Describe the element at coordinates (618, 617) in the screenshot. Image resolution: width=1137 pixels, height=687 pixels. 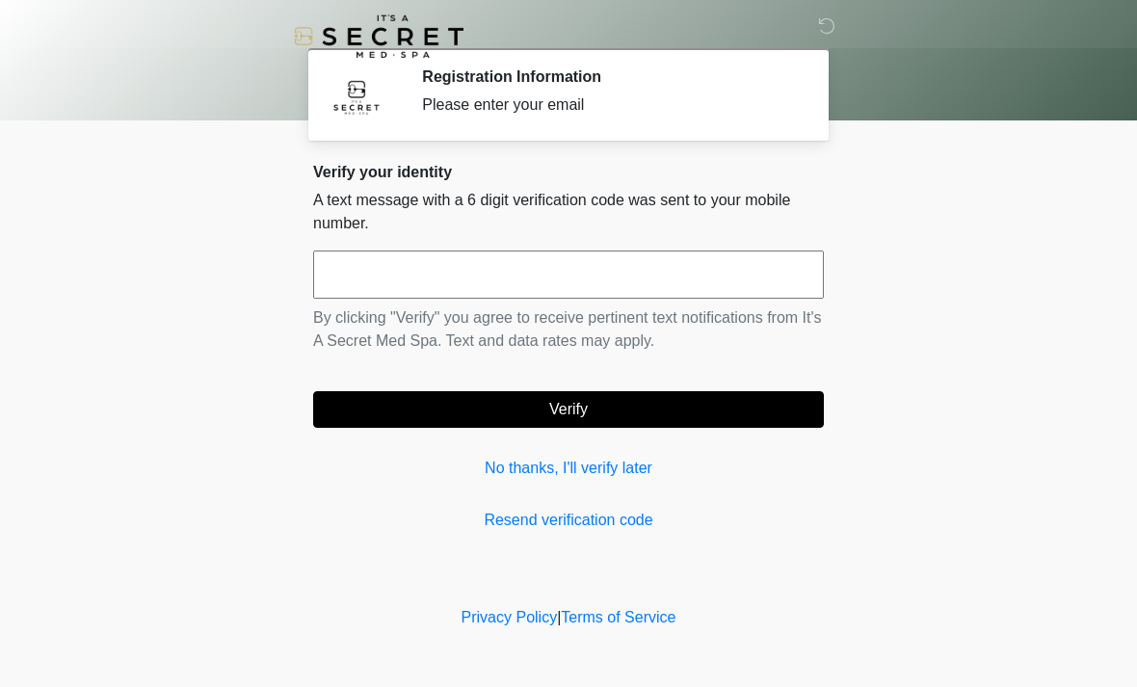
I see `a: Terms of Service` at that location.